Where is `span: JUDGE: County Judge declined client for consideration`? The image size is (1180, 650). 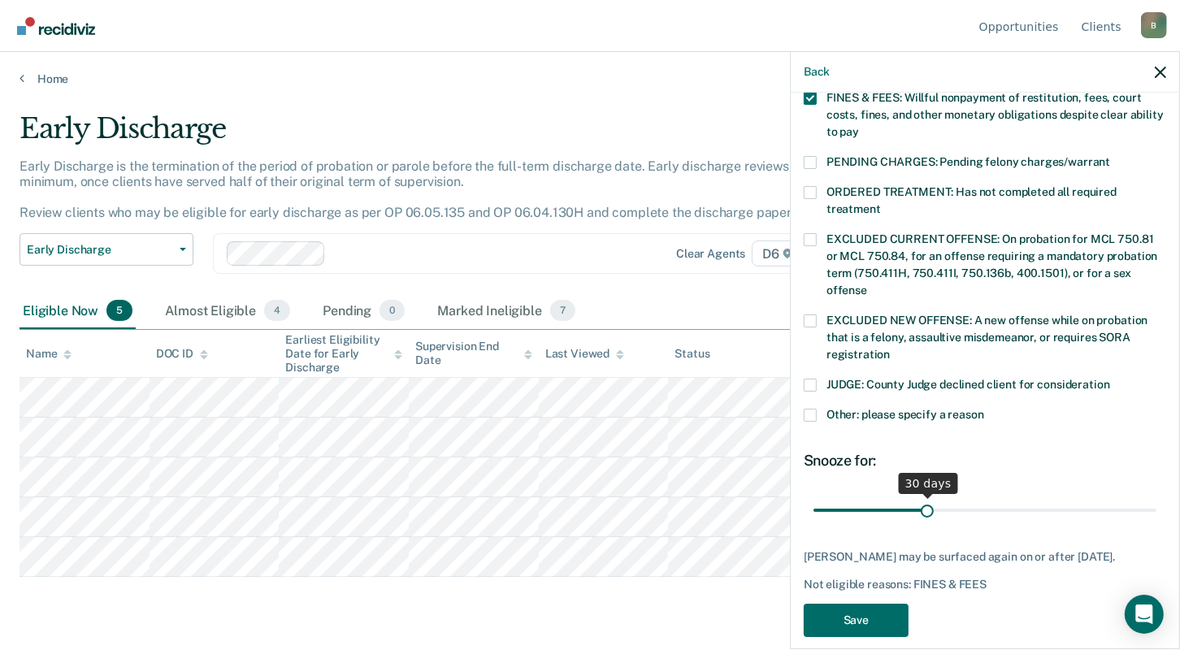 span: JUDGE: County Judge declined client for consideration is located at coordinates (968, 384).